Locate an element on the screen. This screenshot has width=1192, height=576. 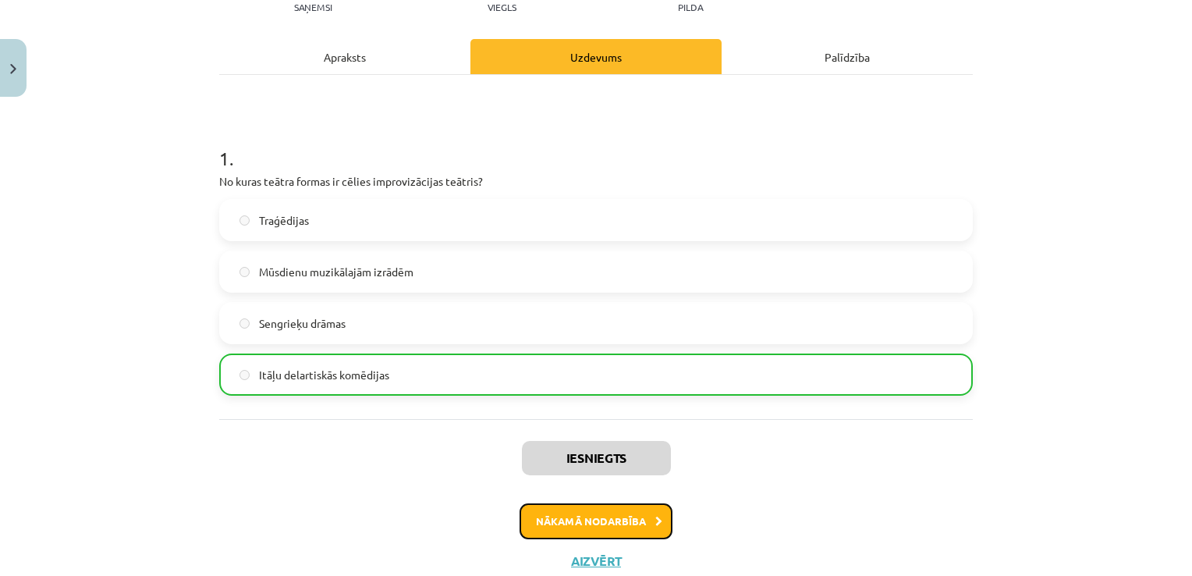
input: Sengrieķu drāmas is located at coordinates (244, 323).